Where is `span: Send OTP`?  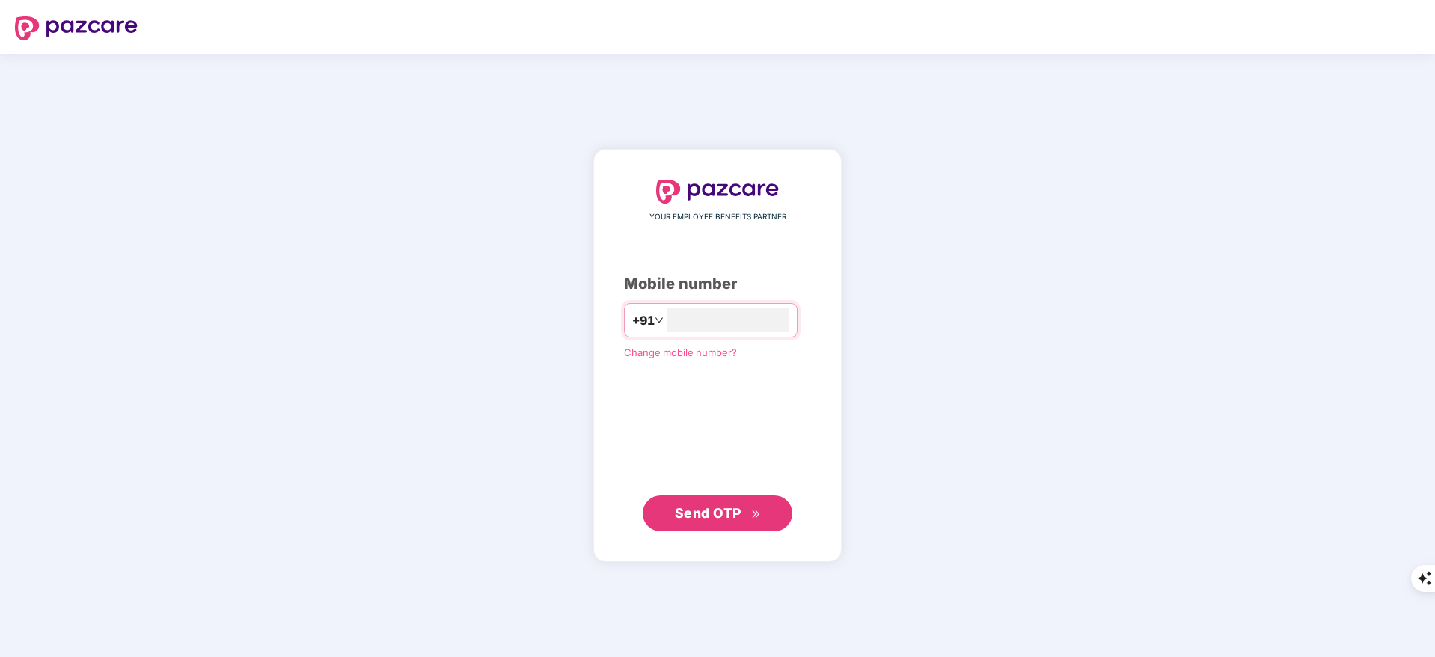 span: Send OTP is located at coordinates (708, 513).